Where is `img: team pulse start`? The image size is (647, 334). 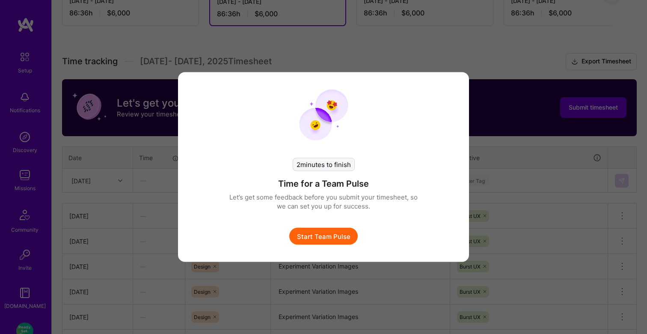 img: team pulse start is located at coordinates (323, 115).